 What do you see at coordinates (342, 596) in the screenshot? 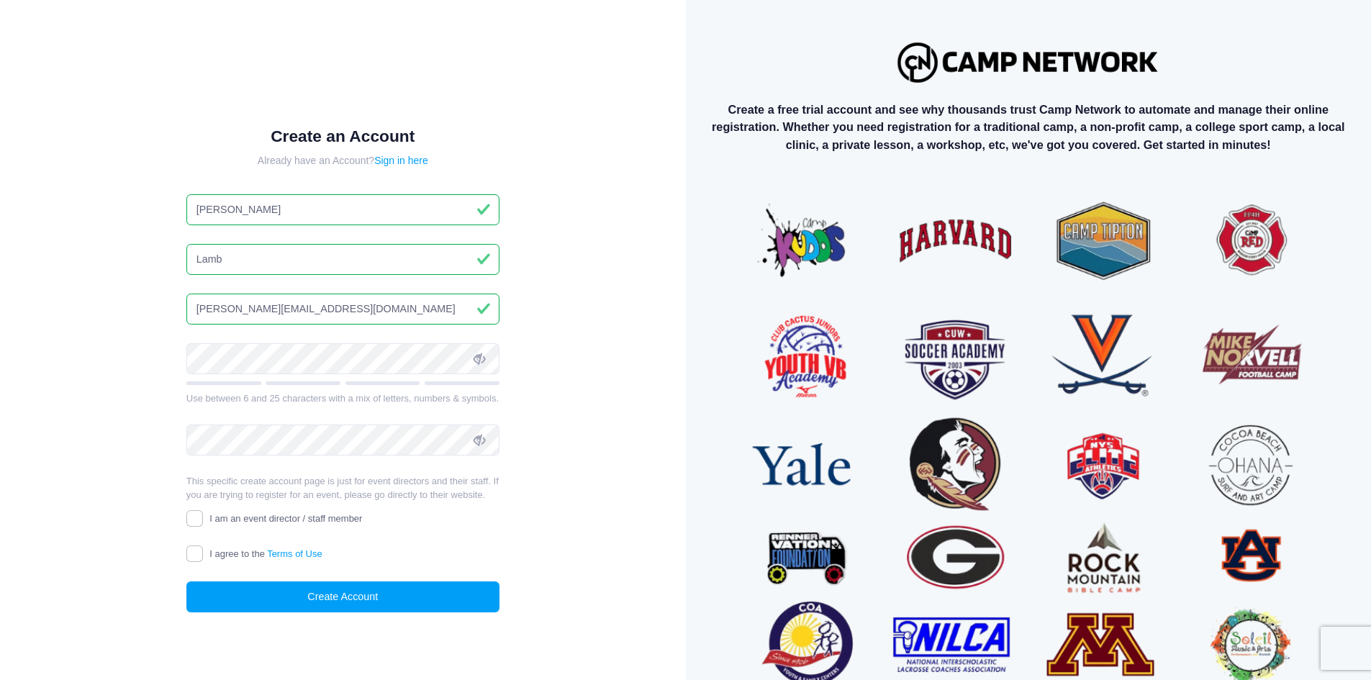
I see `button: Create Account` at bounding box center [342, 596].